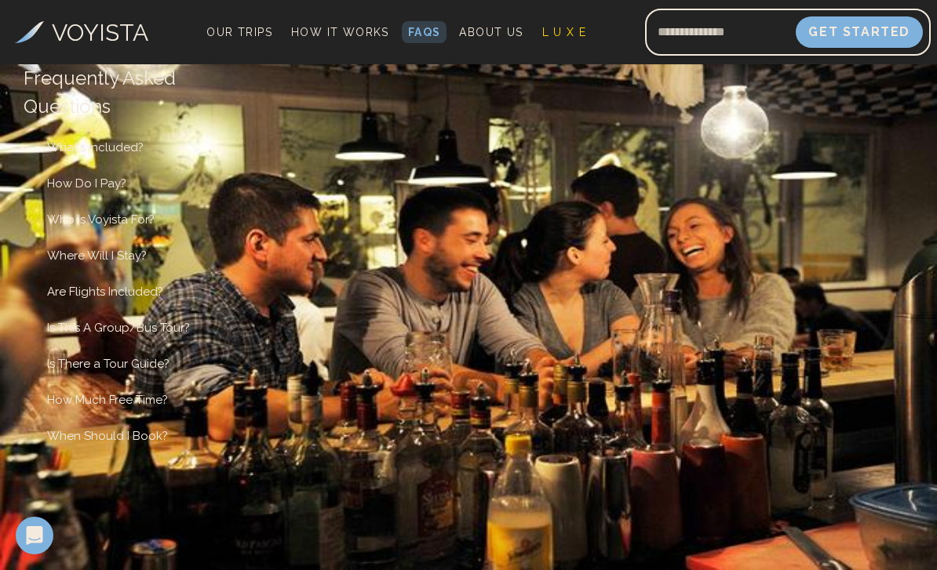 The height and width of the screenshot is (570, 937). What do you see at coordinates (424, 32) in the screenshot?
I see `a: FAQs` at bounding box center [424, 32].